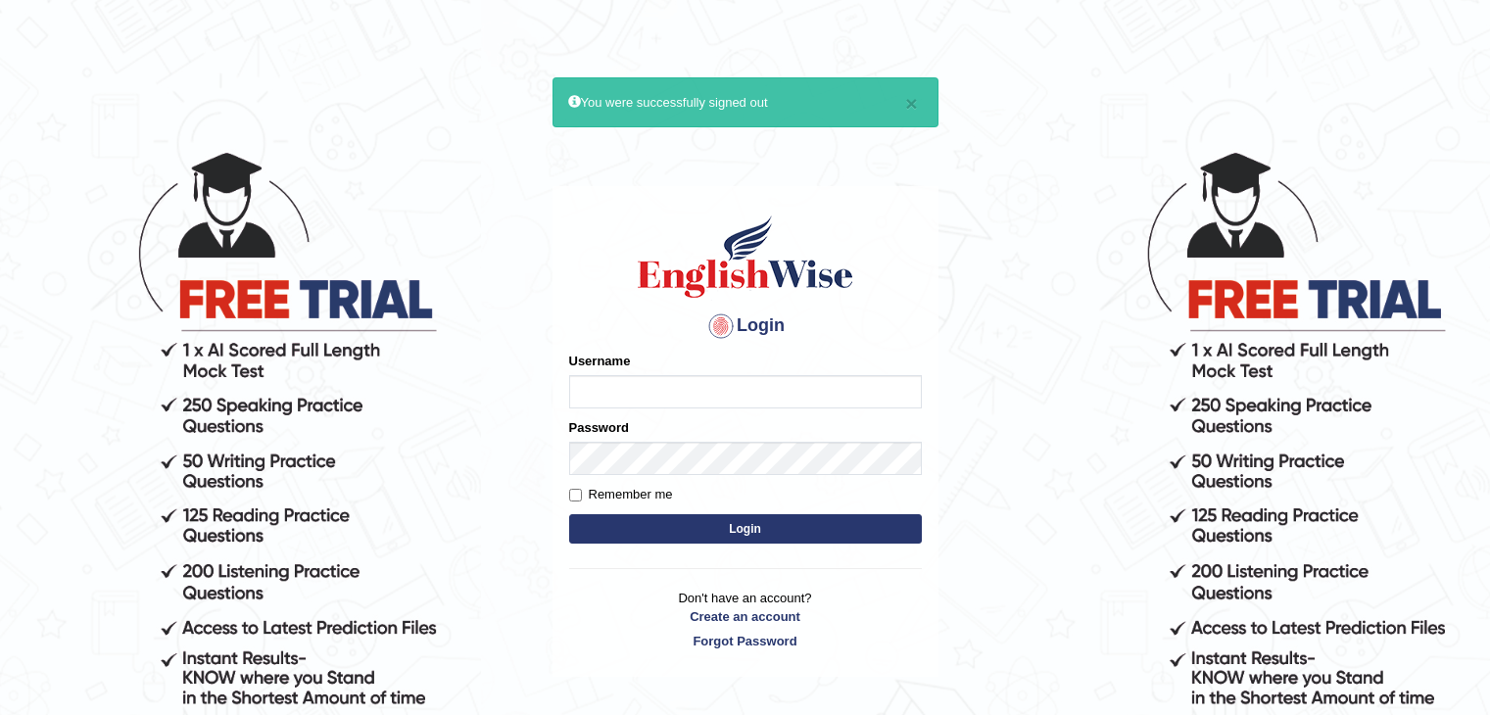 The height and width of the screenshot is (715, 1490). Describe the element at coordinates (746, 257) in the screenshot. I see `img: Logo of English Wise sign in for intelligent practice with AI` at that location.